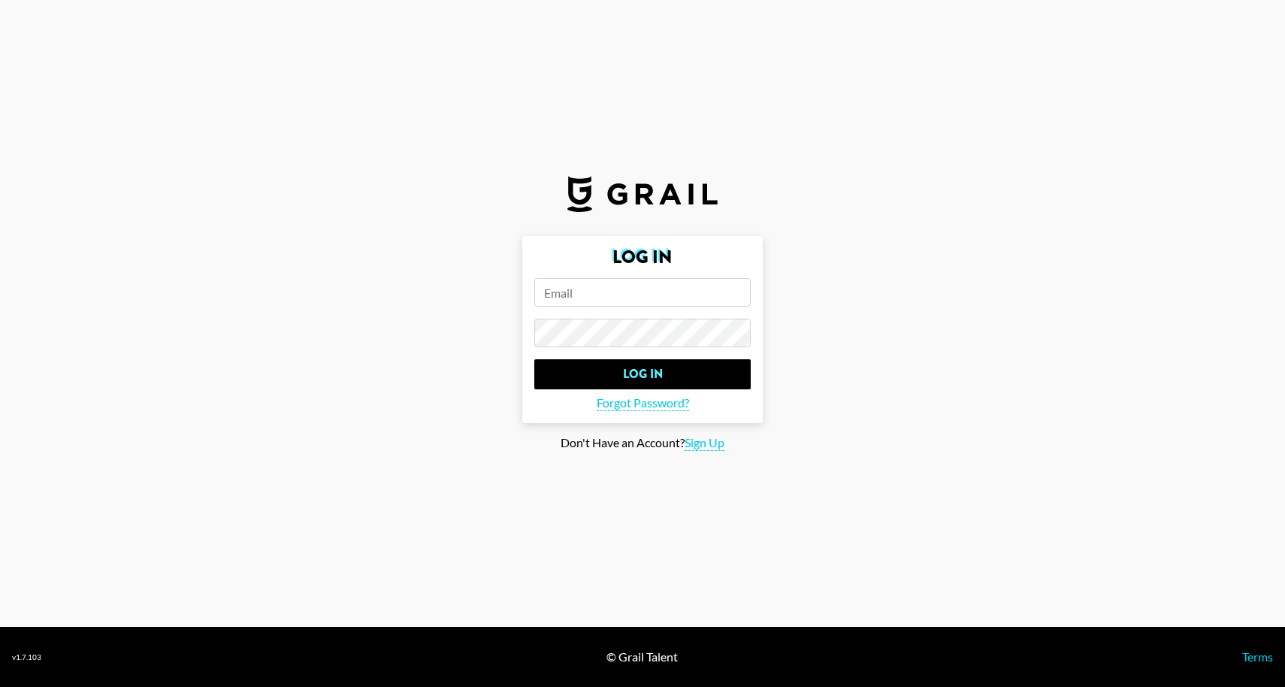 This screenshot has height=687, width=1285. I want to click on h2: Log In, so click(643, 257).